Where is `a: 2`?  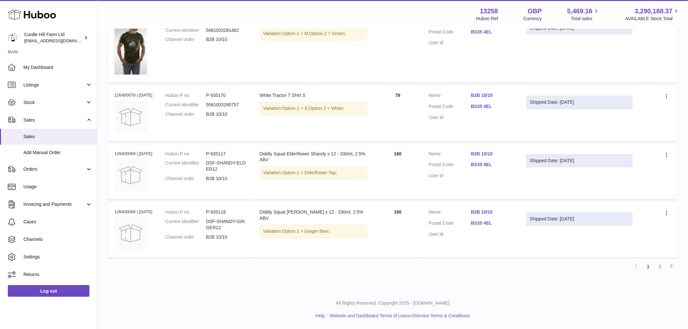
a: 2 is located at coordinates (660, 267).